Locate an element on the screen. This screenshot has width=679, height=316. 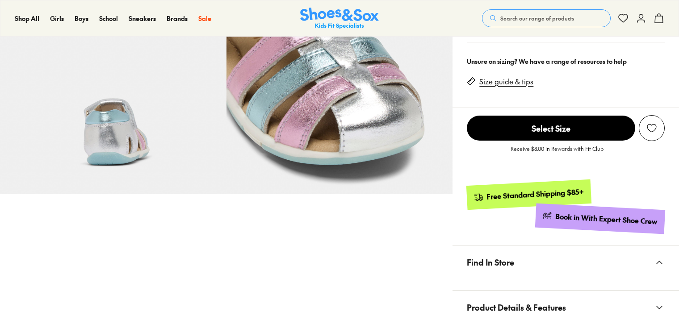
a: Free Standard Shipping $85+ is located at coordinates (529, 195).